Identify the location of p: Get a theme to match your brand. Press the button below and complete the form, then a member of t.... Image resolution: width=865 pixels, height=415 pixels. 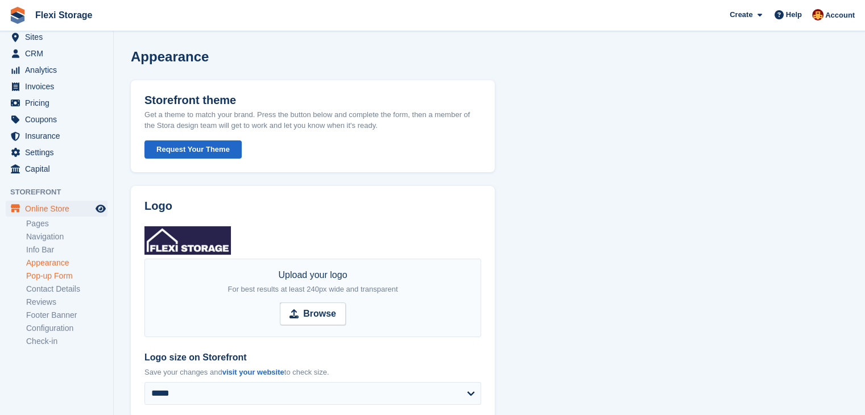
(313, 120).